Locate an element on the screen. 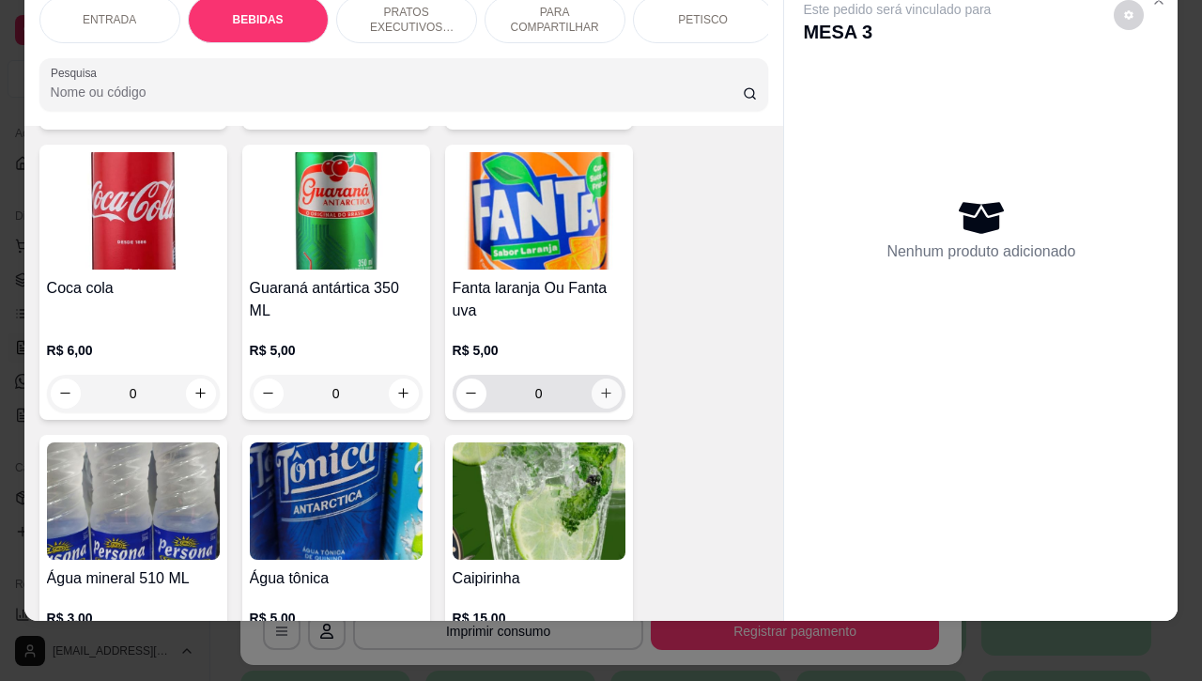 Image resolution: width=1202 pixels, height=681 pixels. p: R$ 6,00 is located at coordinates (133, 350).